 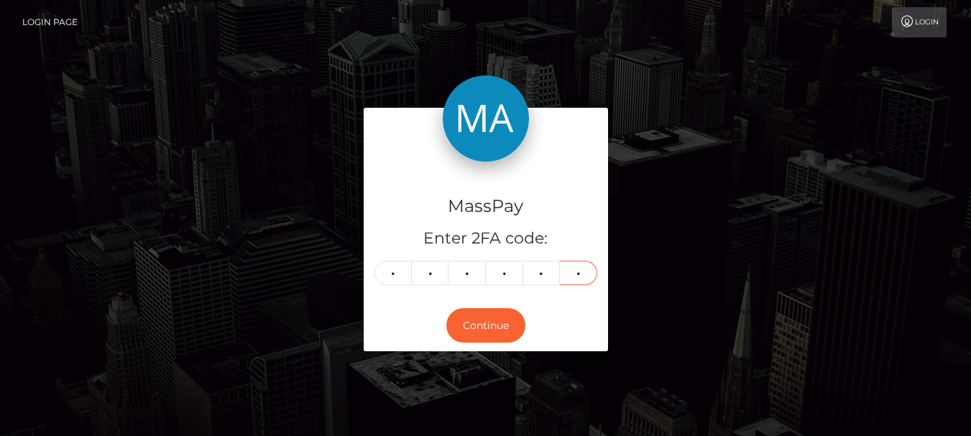 I want to click on a: Login Page, so click(x=50, y=22).